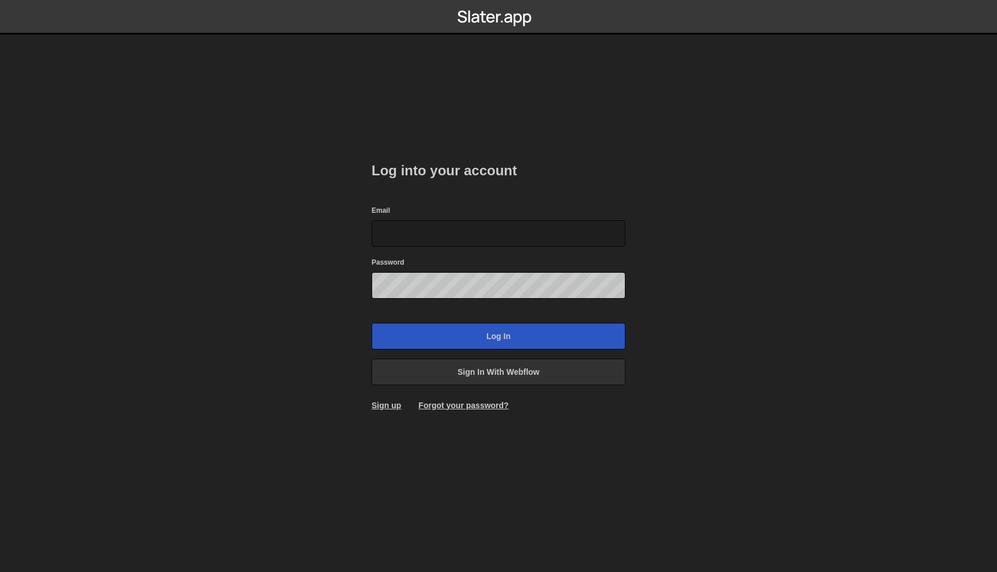 Image resolution: width=997 pixels, height=572 pixels. Describe the element at coordinates (498, 336) in the screenshot. I see `input: Log in` at that location.